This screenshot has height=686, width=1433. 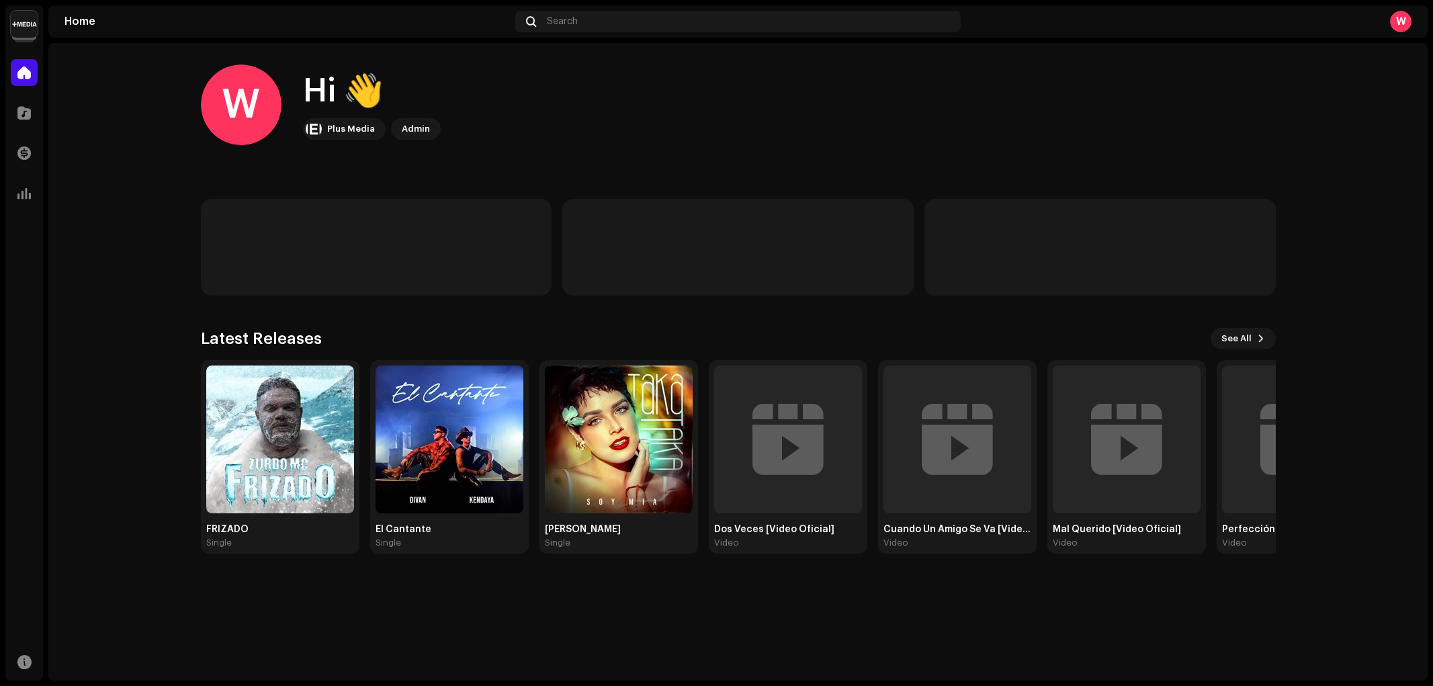 I want to click on div: Home, so click(x=287, y=21).